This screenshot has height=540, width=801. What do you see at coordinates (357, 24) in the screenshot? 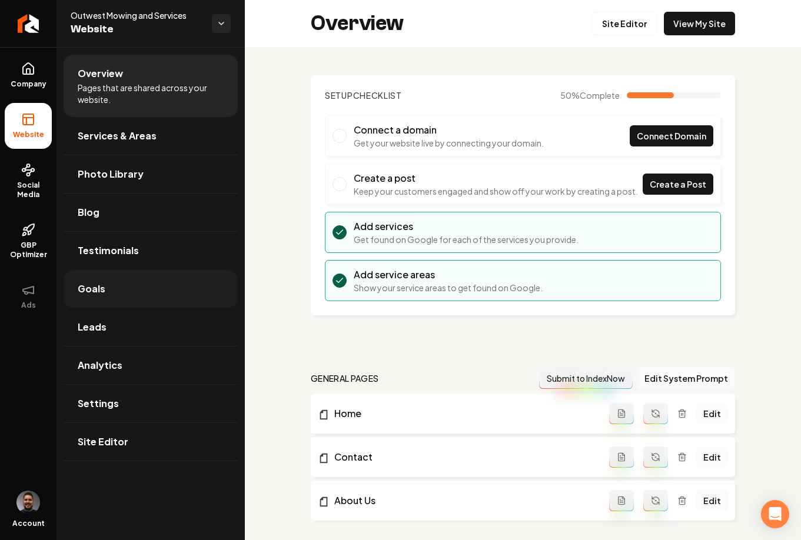
I see `h2: Overview` at bounding box center [357, 24].